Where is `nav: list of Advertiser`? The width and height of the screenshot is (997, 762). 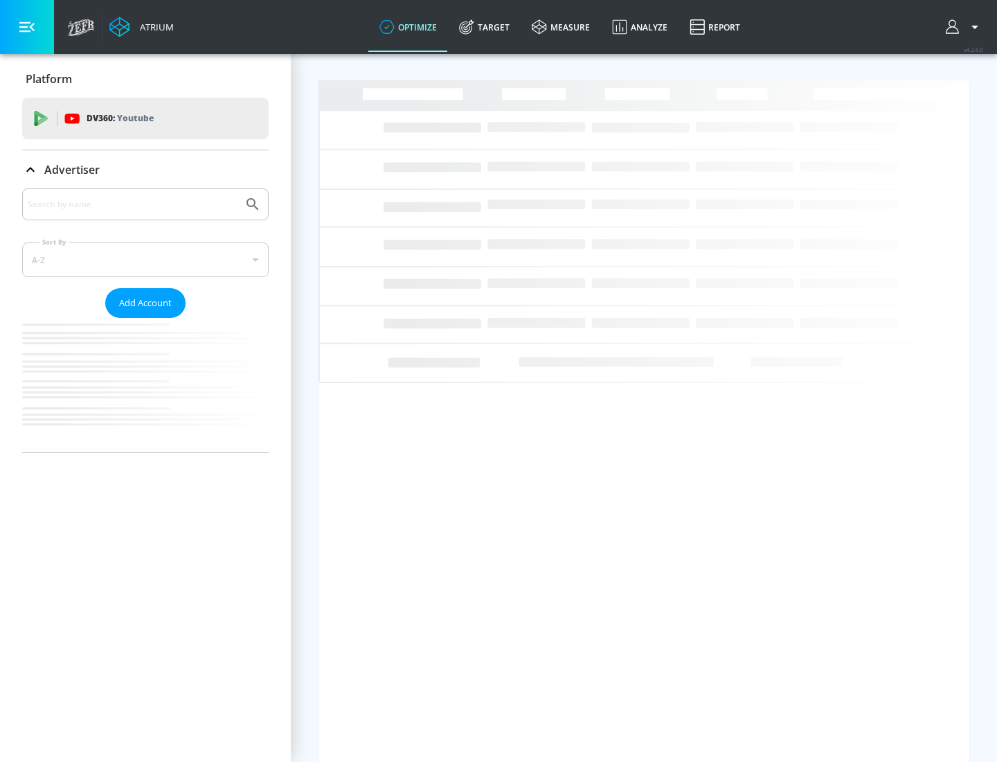
nav: list of Advertiser is located at coordinates (145, 385).